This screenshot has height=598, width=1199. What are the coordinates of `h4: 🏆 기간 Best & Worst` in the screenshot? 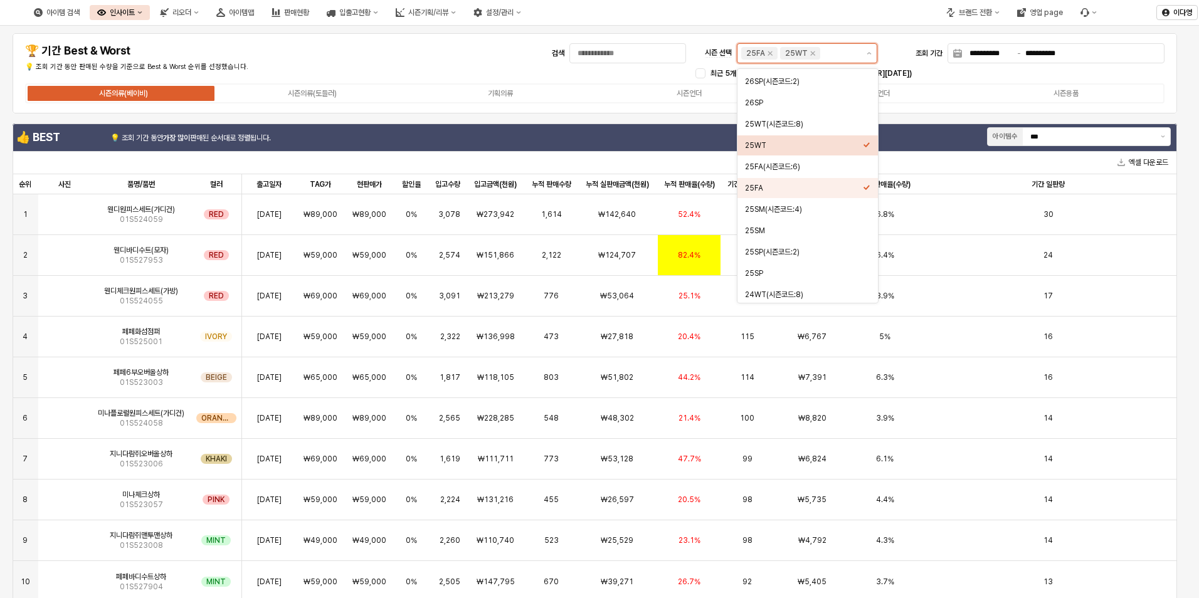 It's located at (164, 51).